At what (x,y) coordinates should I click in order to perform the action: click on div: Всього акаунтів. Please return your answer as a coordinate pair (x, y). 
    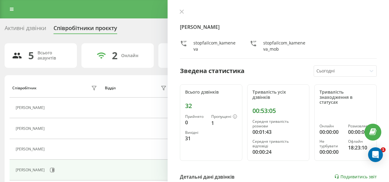
    Looking at the image, I should click on (54, 56).